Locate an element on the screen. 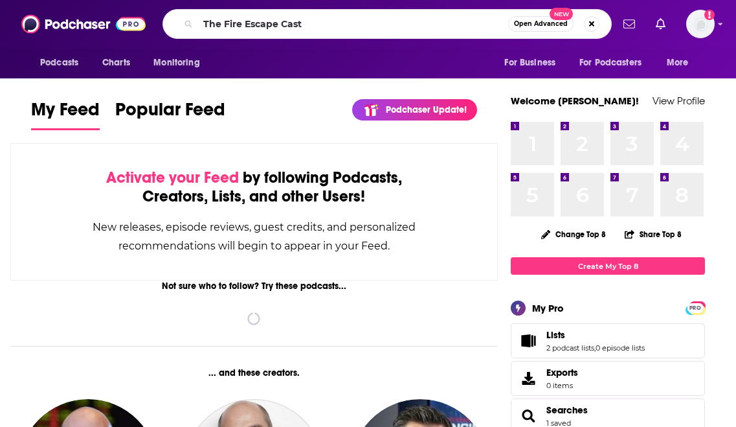 This screenshot has width=736, height=427. a: PRO is located at coordinates (696, 307).